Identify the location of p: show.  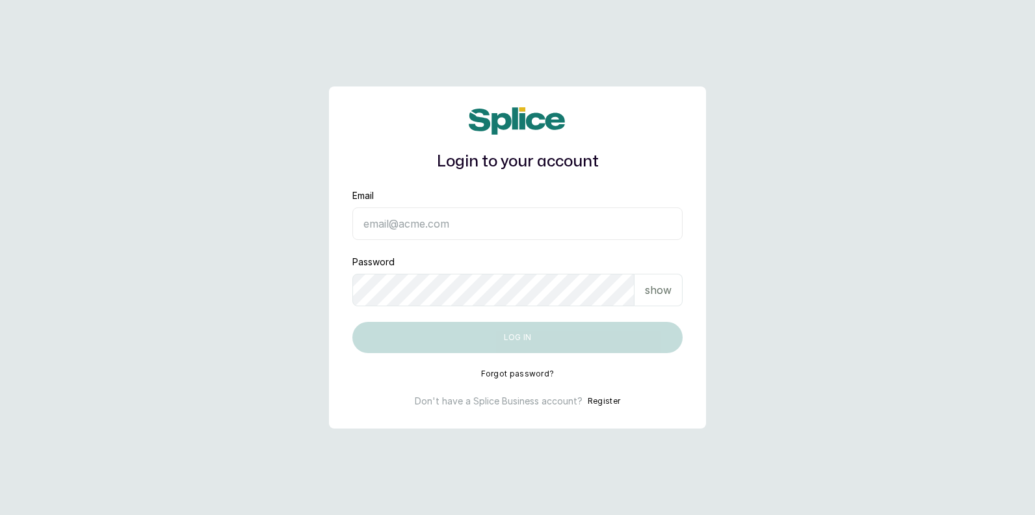
(658, 290).